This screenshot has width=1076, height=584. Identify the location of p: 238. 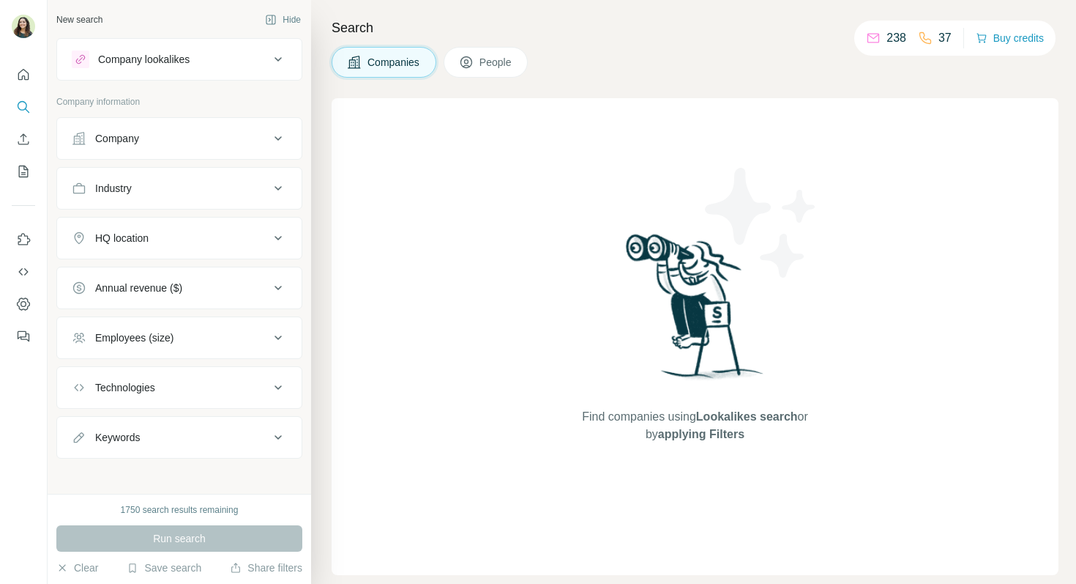
(896, 38).